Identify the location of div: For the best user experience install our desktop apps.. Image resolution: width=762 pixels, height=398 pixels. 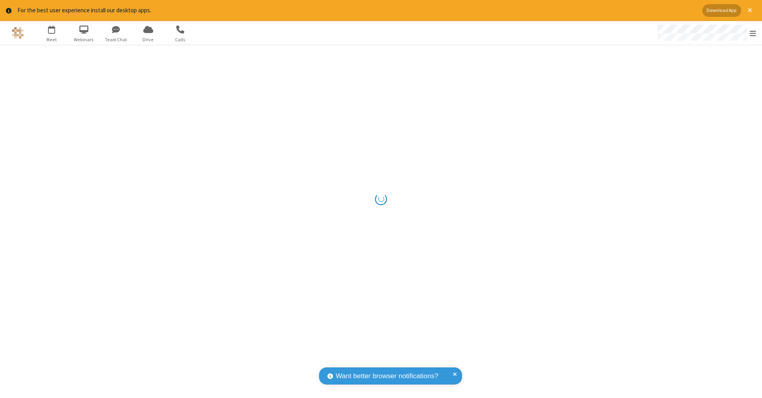
(357, 10).